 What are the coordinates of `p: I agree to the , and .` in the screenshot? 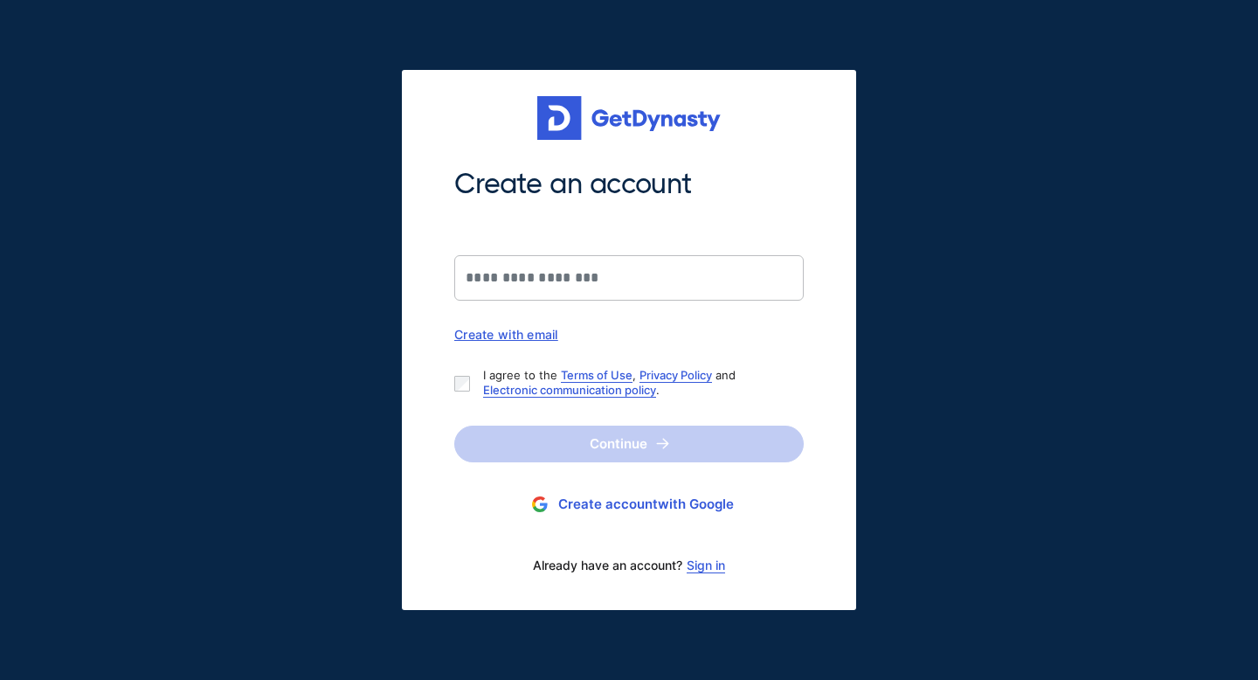 It's located at (636, 383).